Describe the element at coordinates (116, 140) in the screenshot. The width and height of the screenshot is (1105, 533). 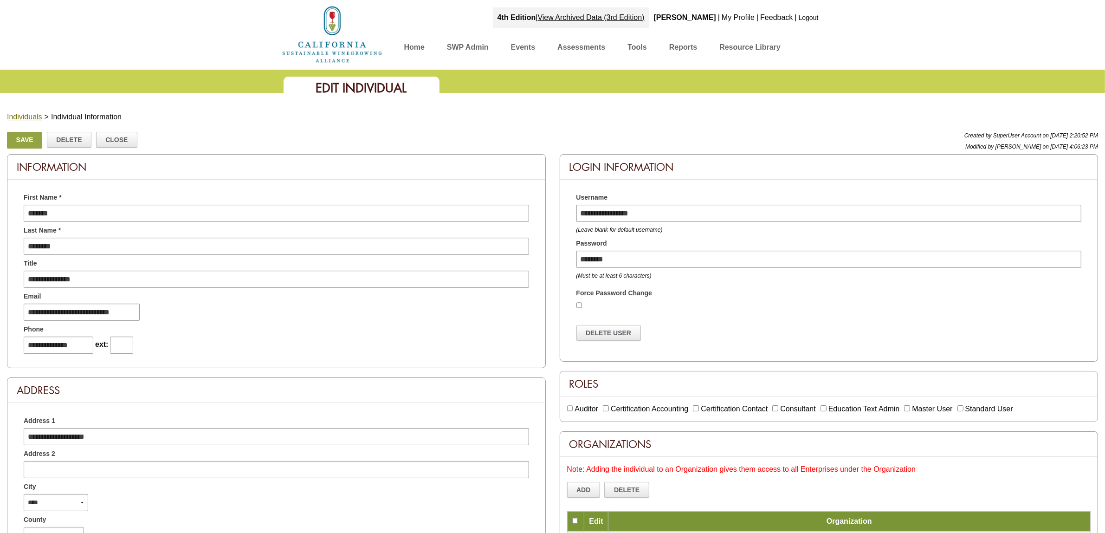
I see `a: Close` at that location.